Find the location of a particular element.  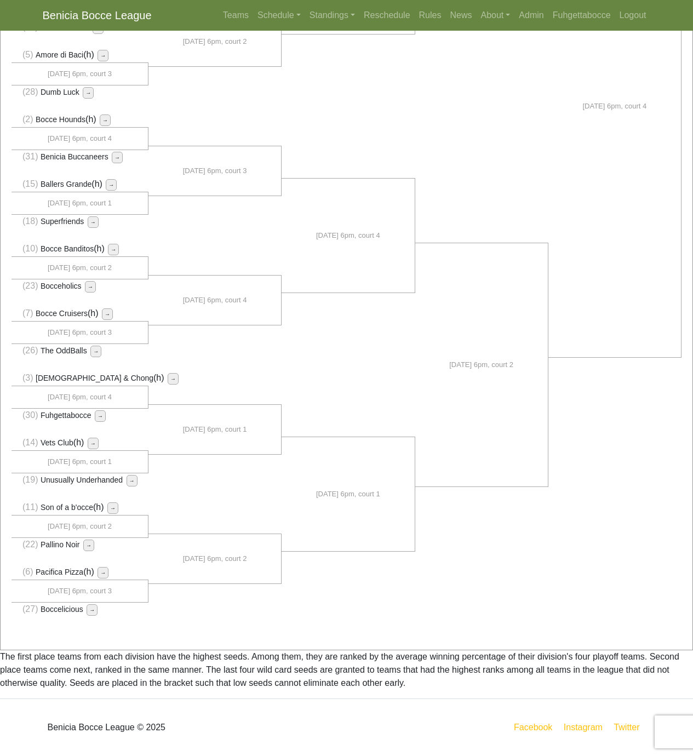

span: Superfriends is located at coordinates (62, 221).